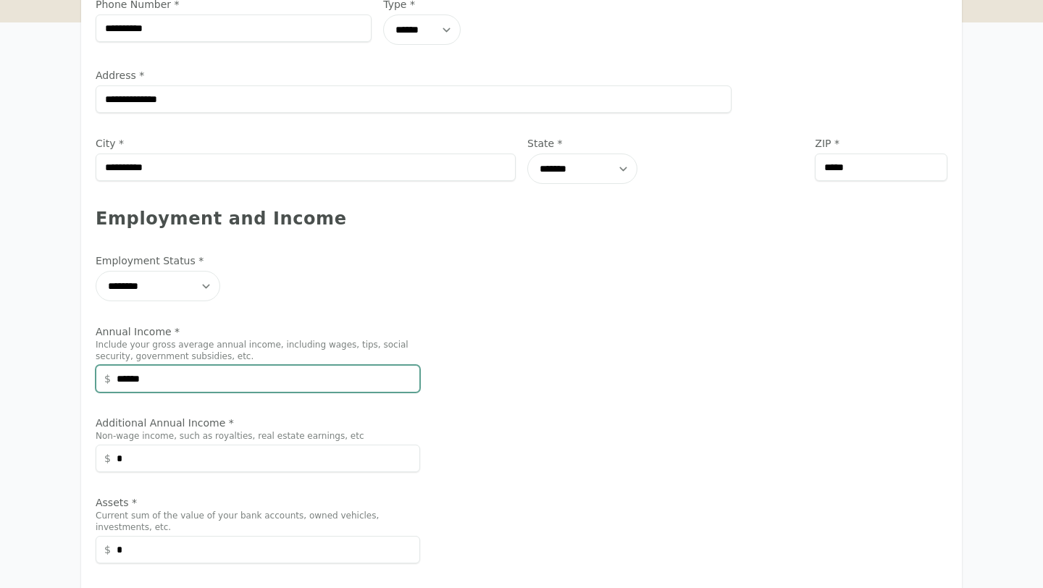  What do you see at coordinates (258, 522) in the screenshot?
I see `p: Current sum of the value of your bank accounts, owned vehicles, investments, etc.` at bounding box center [258, 522].